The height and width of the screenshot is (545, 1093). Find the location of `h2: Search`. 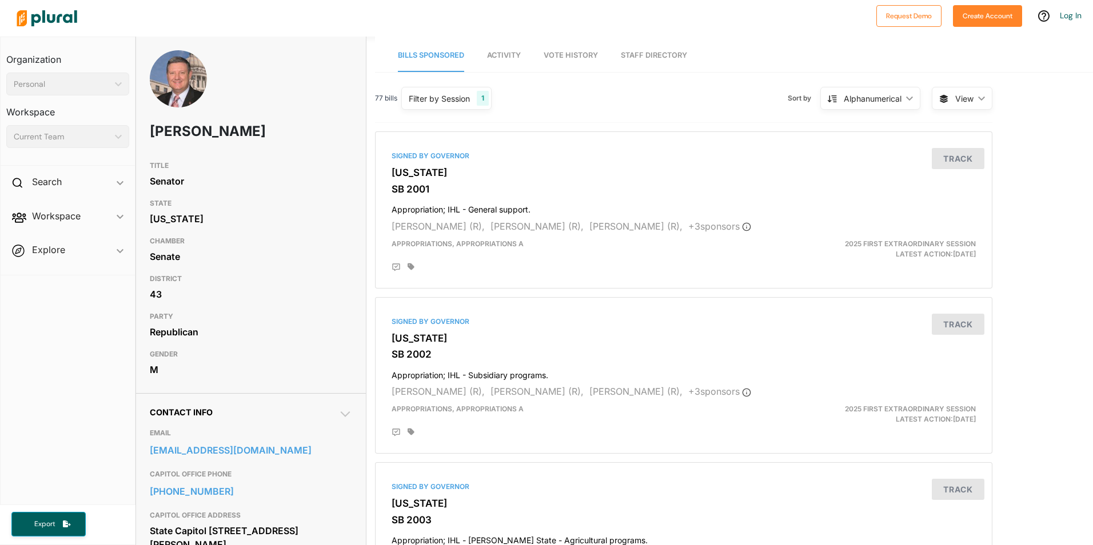

h2: Search is located at coordinates (47, 182).